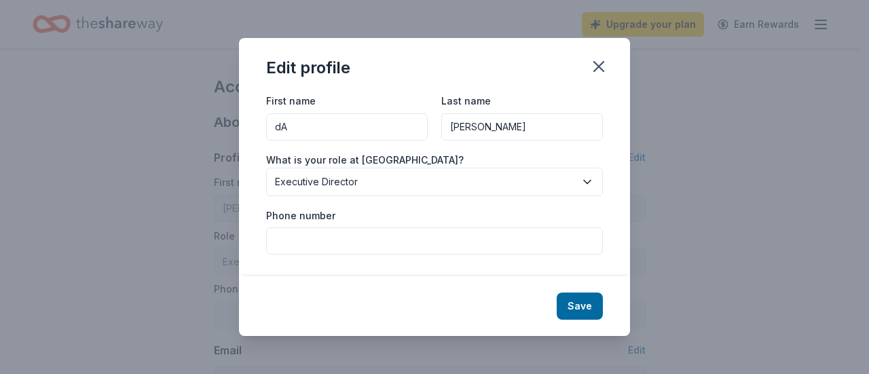 Image resolution: width=869 pixels, height=374 pixels. Describe the element at coordinates (466, 101) in the screenshot. I see `label: Last name` at that location.